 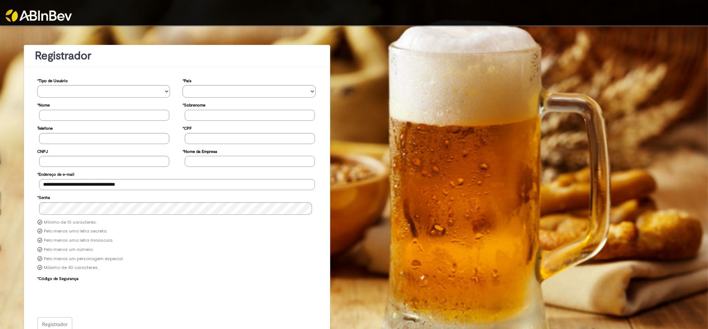 I want to click on font: Pelo menos um número., so click(x=69, y=250).